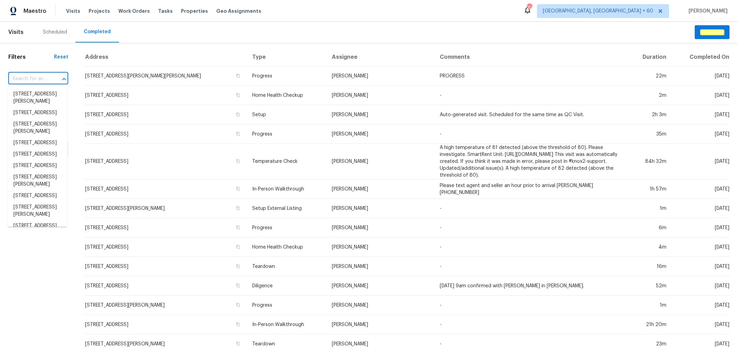 This screenshot has width=738, height=353. I want to click on div: Reset, so click(61, 57).